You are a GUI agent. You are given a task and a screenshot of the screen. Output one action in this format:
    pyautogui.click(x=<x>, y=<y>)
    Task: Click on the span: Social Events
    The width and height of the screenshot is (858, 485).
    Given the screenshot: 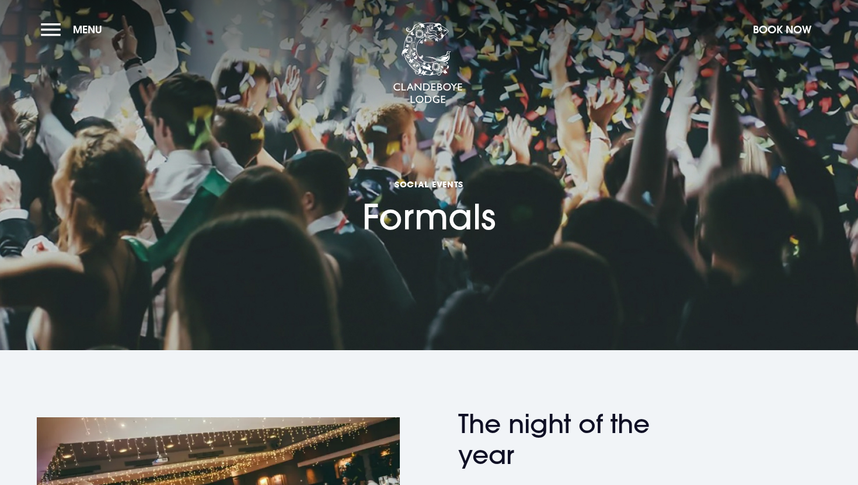 What is the action you would take?
    pyautogui.click(x=429, y=184)
    